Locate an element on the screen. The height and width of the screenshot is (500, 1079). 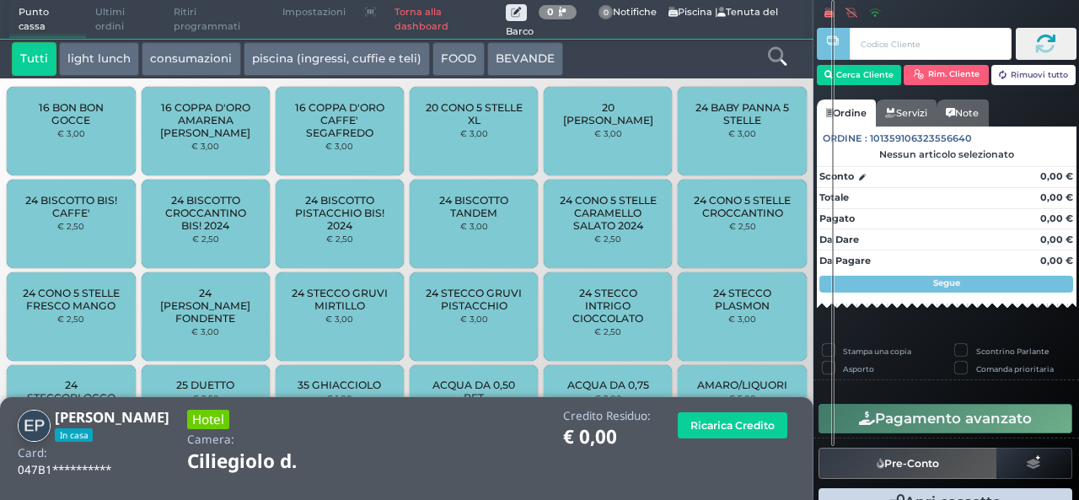
strong: Segue is located at coordinates (947, 282).